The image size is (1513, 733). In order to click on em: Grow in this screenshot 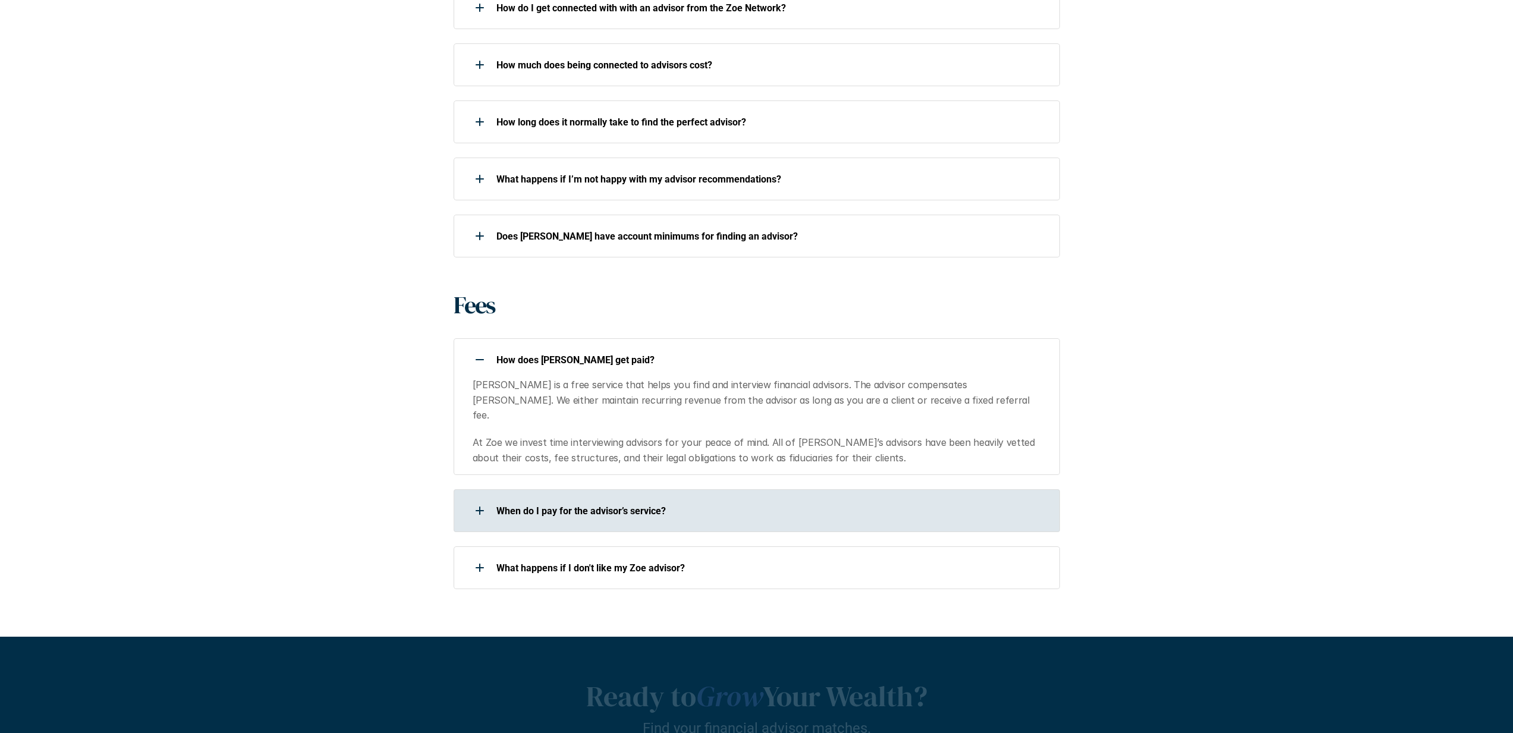, I will do `click(730, 696)`.